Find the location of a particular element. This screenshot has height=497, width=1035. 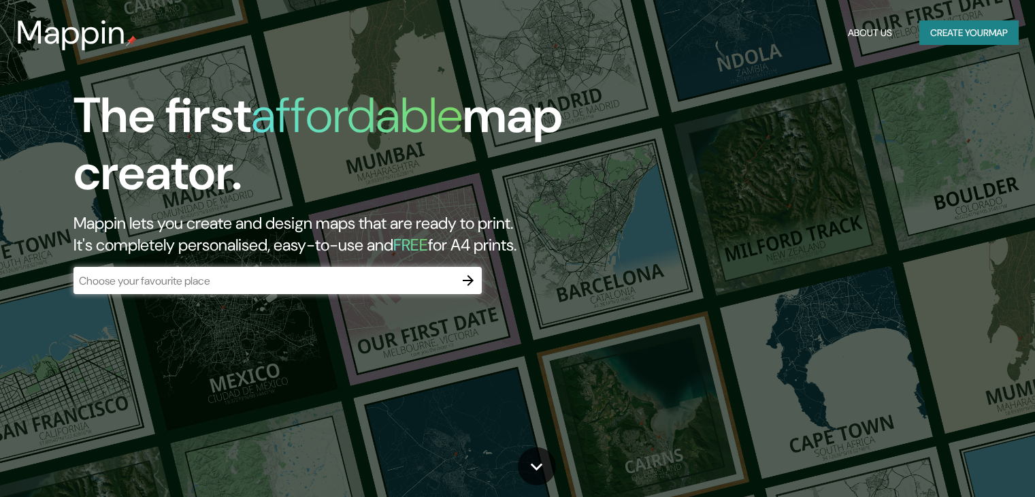

input: Choose your favourite place is located at coordinates (264, 280).